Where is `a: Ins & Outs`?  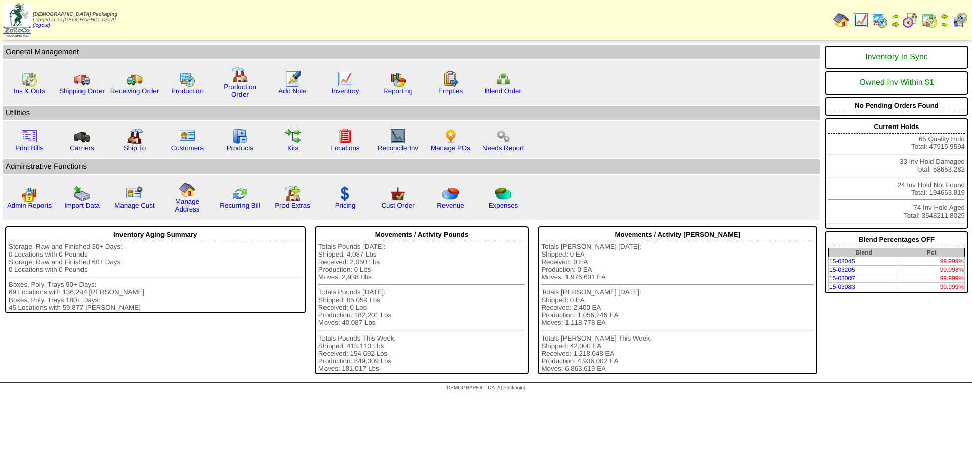 a: Ins & Outs is located at coordinates (29, 91).